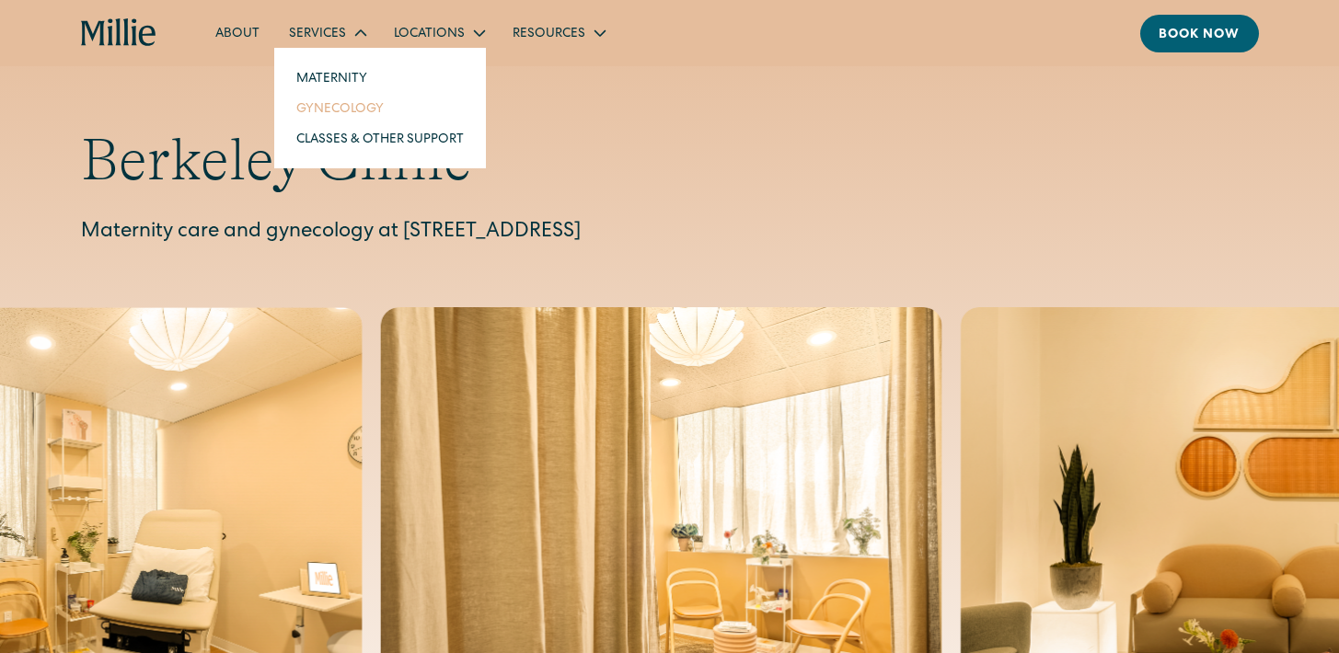 Image resolution: width=1339 pixels, height=653 pixels. I want to click on h1: Berkeley Clinic, so click(670, 160).